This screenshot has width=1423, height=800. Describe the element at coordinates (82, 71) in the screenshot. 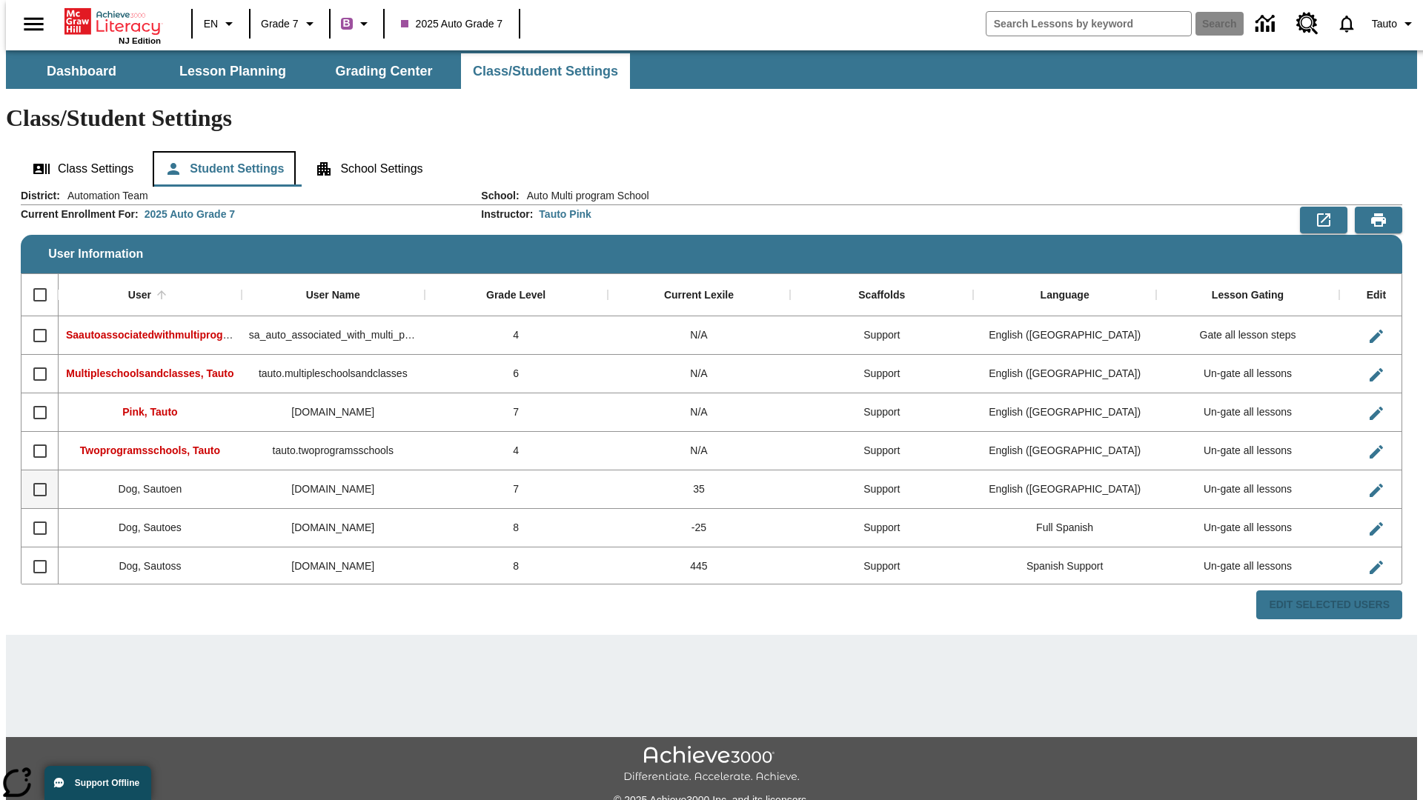

I see `button: Dashboard` at that location.